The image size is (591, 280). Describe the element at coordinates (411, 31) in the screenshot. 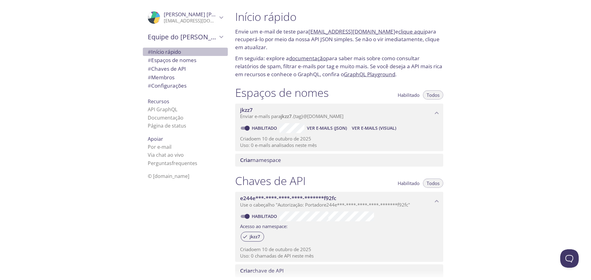

I see `a: clique aqui` at that location.